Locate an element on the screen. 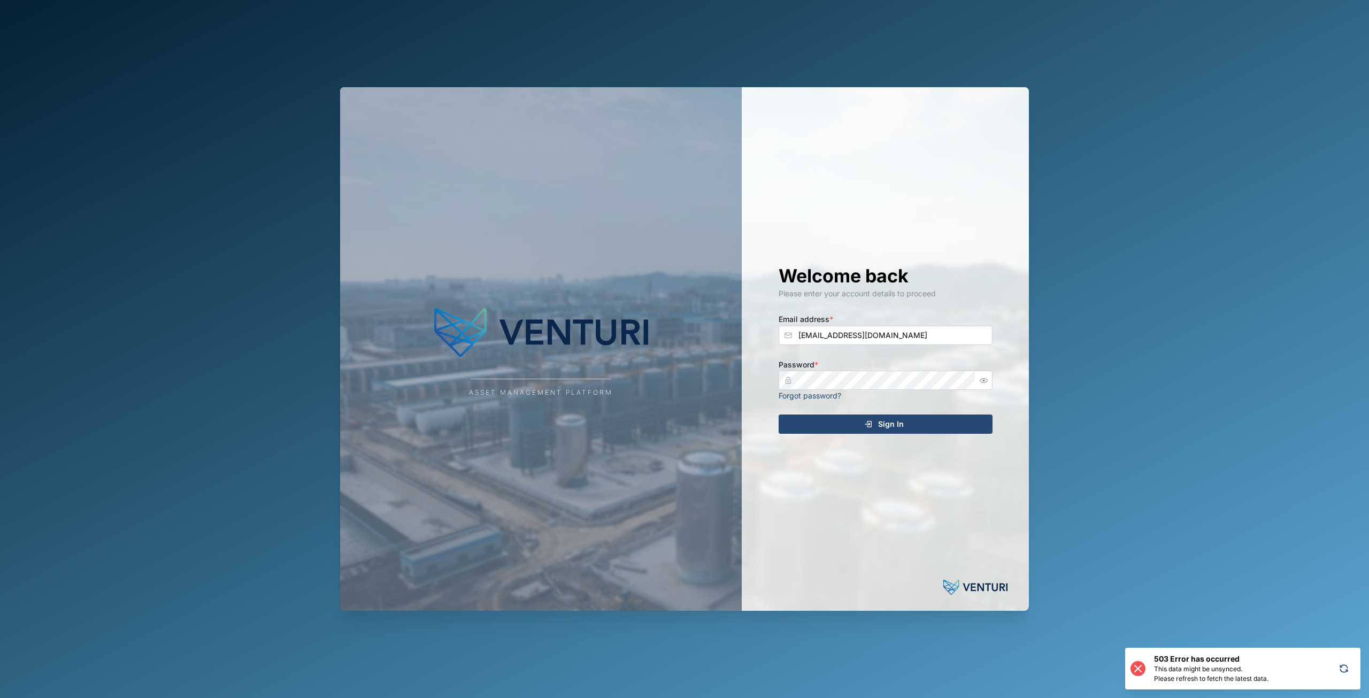 The width and height of the screenshot is (1369, 698). img: Company Logo is located at coordinates (541, 333).